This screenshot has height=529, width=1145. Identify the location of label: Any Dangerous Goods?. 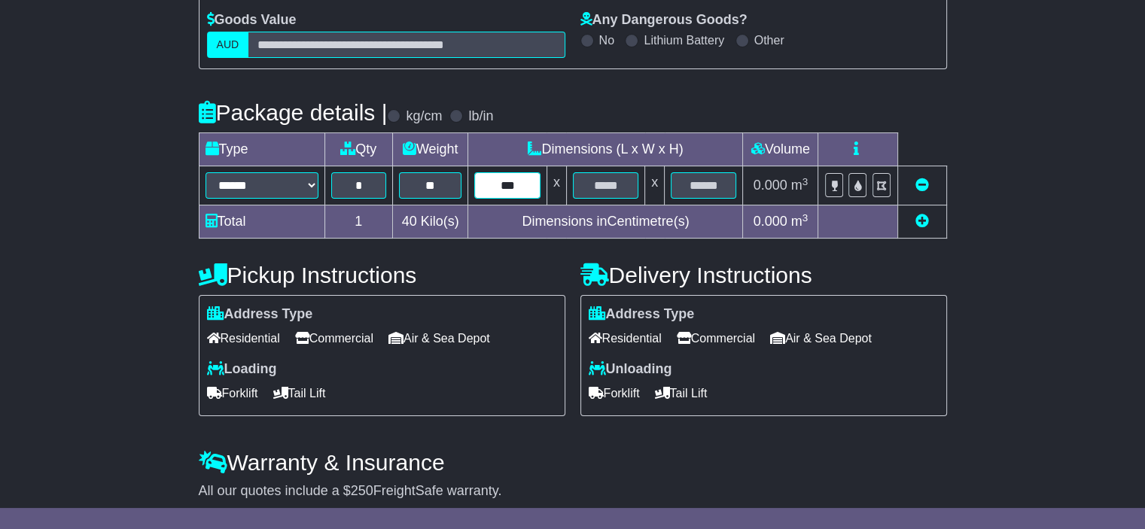
(664, 20).